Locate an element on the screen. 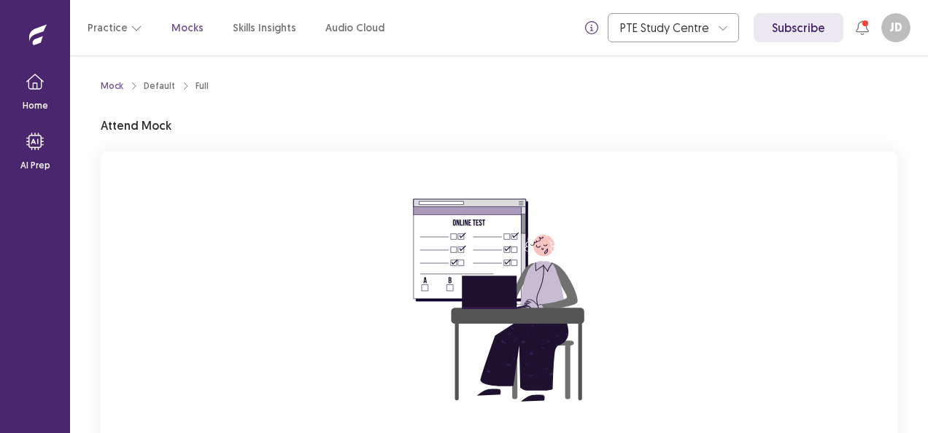 The image size is (928, 433). a: Skills Insights is located at coordinates (264, 28).